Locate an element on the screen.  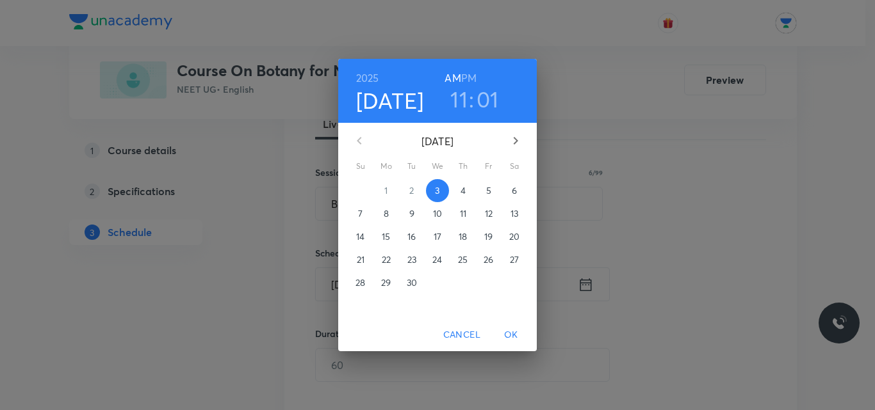
p: 11 is located at coordinates (463, 214).